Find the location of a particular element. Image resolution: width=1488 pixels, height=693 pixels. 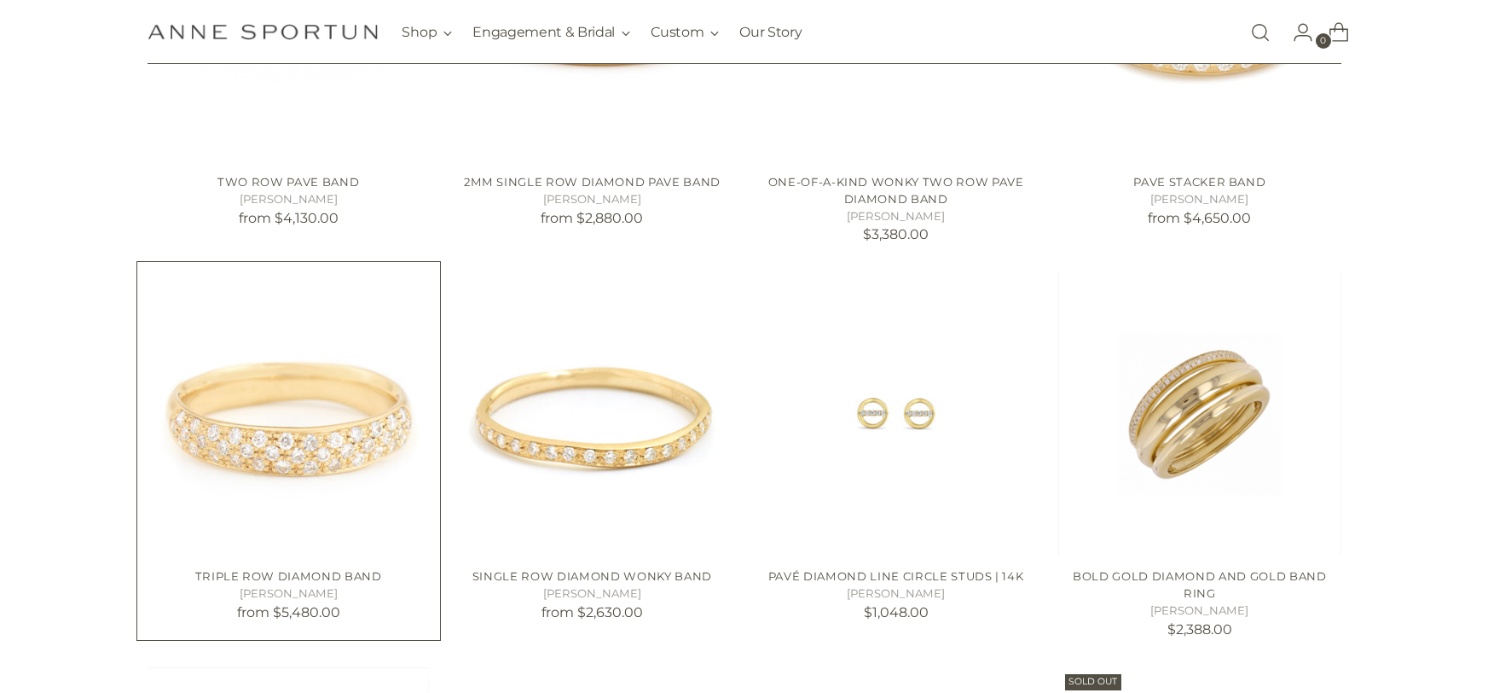

button: Shop is located at coordinates (427, 32).